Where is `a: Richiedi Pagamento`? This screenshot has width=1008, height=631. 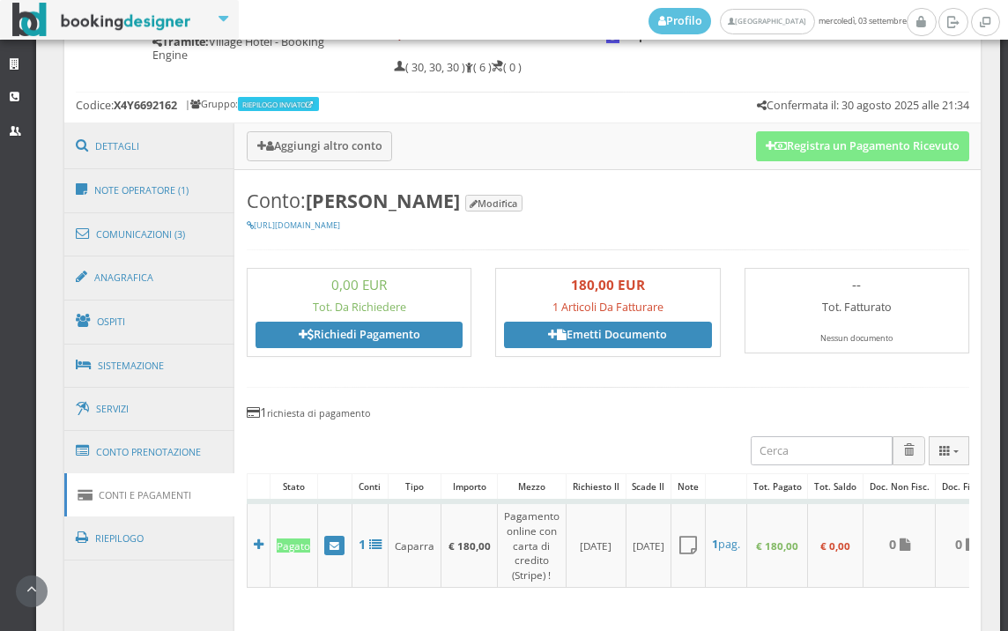
a: Richiedi Pagamento is located at coordinates (359, 335).